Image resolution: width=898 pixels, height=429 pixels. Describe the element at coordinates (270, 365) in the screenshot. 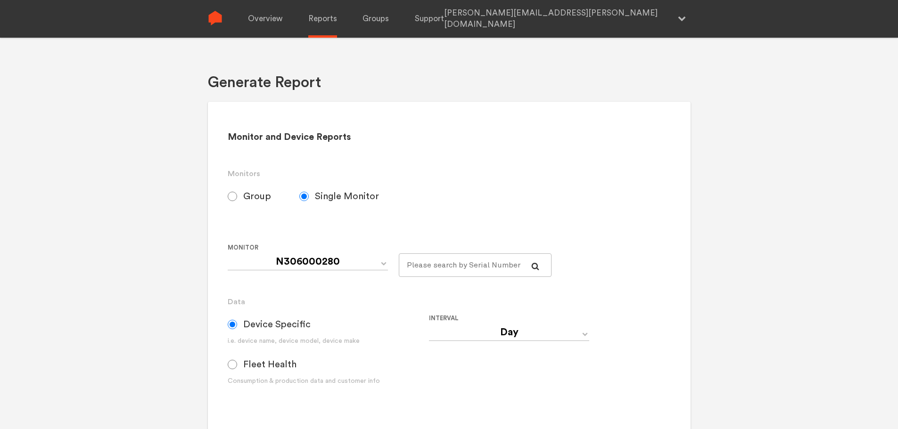

I see `span: Fleet Health` at that location.